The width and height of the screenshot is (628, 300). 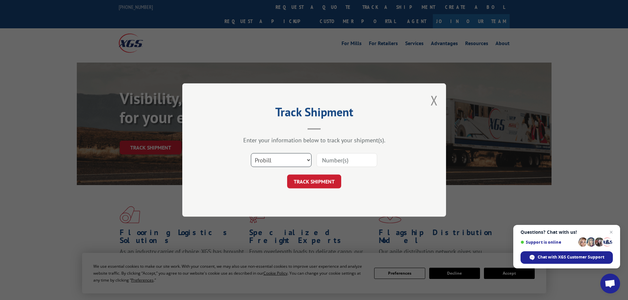 What do you see at coordinates (314, 140) in the screenshot?
I see `div: Enter your information below to track your shipment(s).` at bounding box center [314, 140].